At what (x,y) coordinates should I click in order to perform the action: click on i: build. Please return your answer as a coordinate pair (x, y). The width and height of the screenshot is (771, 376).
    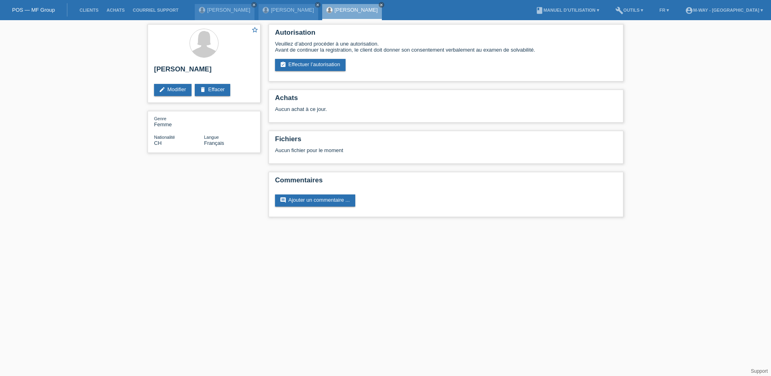
    Looking at the image, I should click on (620, 10).